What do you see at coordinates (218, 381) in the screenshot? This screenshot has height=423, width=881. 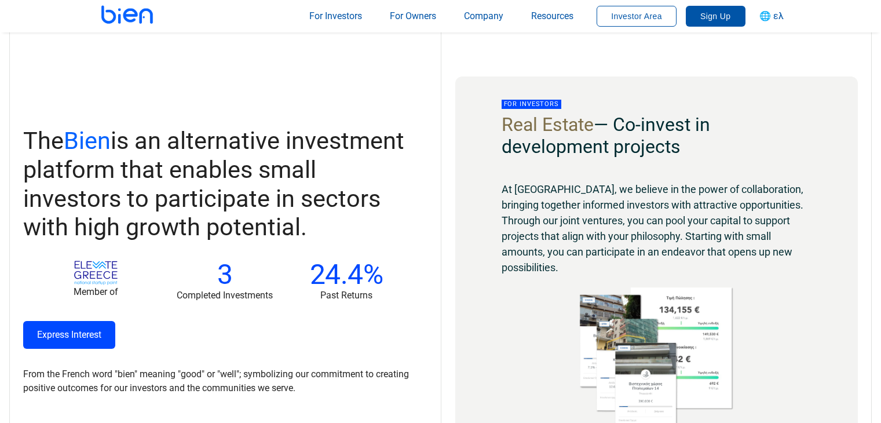 I see `p: From the French word "bien" meaning "good" or "well"; symbolizing our commitment to creating posi...` at bounding box center [218, 381].